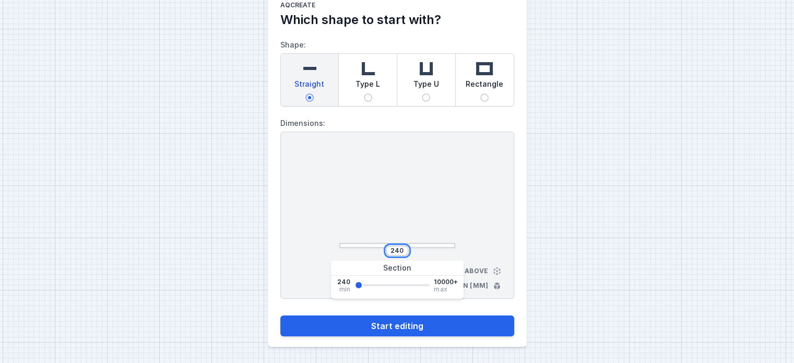 This screenshot has height=363, width=794. I want to click on input: Type L, so click(368, 98).